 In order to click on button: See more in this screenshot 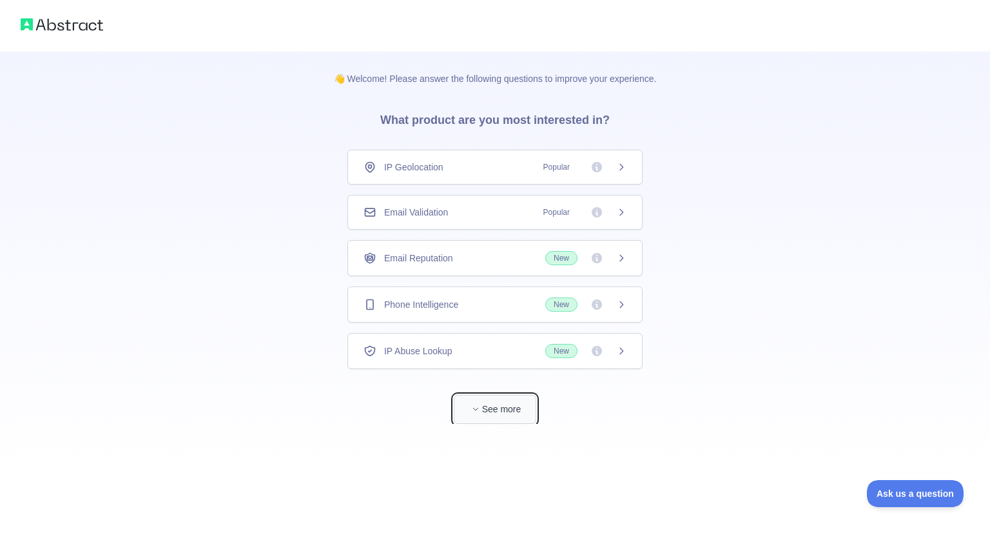, I will do `click(495, 409)`.